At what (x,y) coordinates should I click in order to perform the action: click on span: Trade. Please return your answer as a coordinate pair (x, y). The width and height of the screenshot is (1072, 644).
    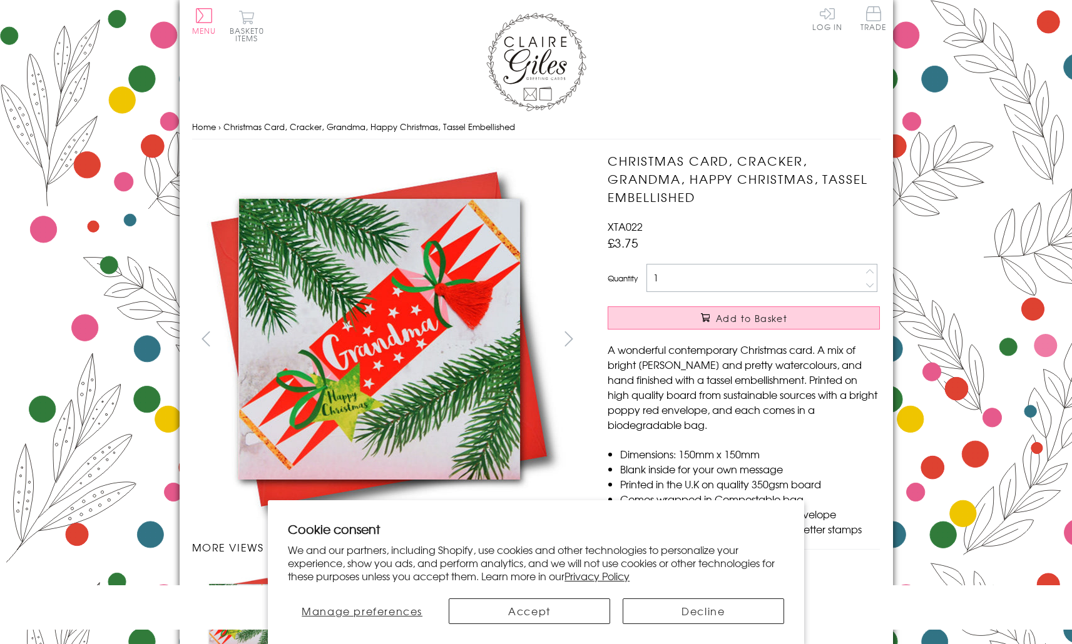
    Looking at the image, I should click on (873, 18).